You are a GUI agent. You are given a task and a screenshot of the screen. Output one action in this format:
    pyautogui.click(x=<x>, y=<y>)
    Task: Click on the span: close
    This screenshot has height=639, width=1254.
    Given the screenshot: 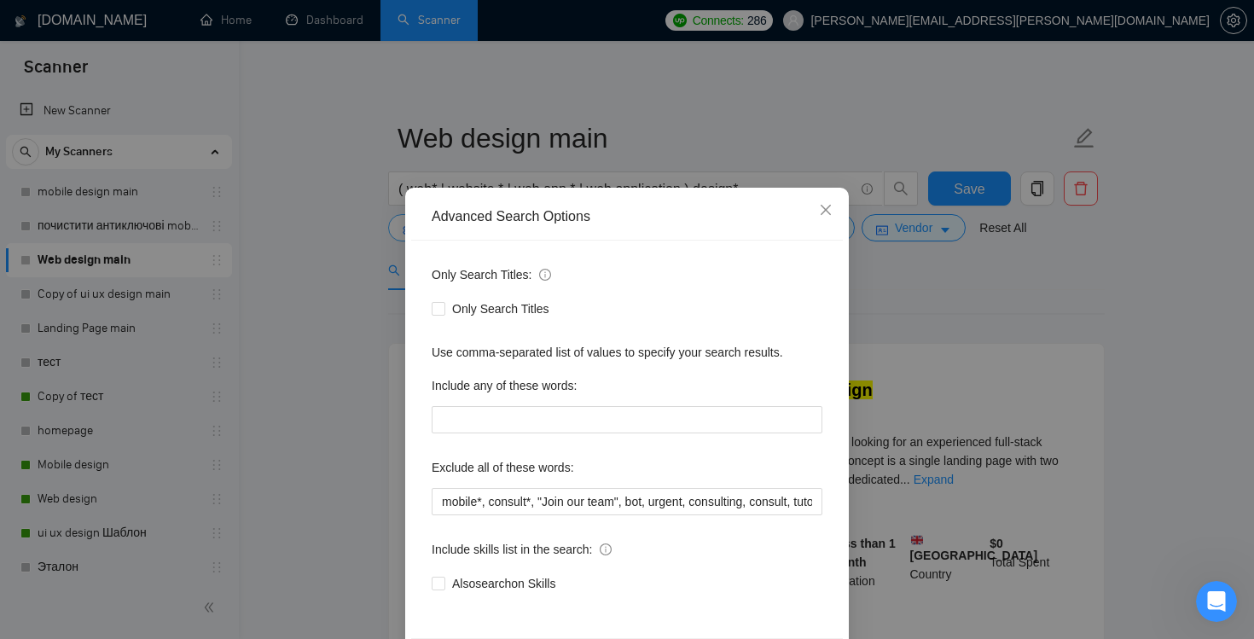 What is the action you would take?
    pyautogui.click(x=826, y=210)
    